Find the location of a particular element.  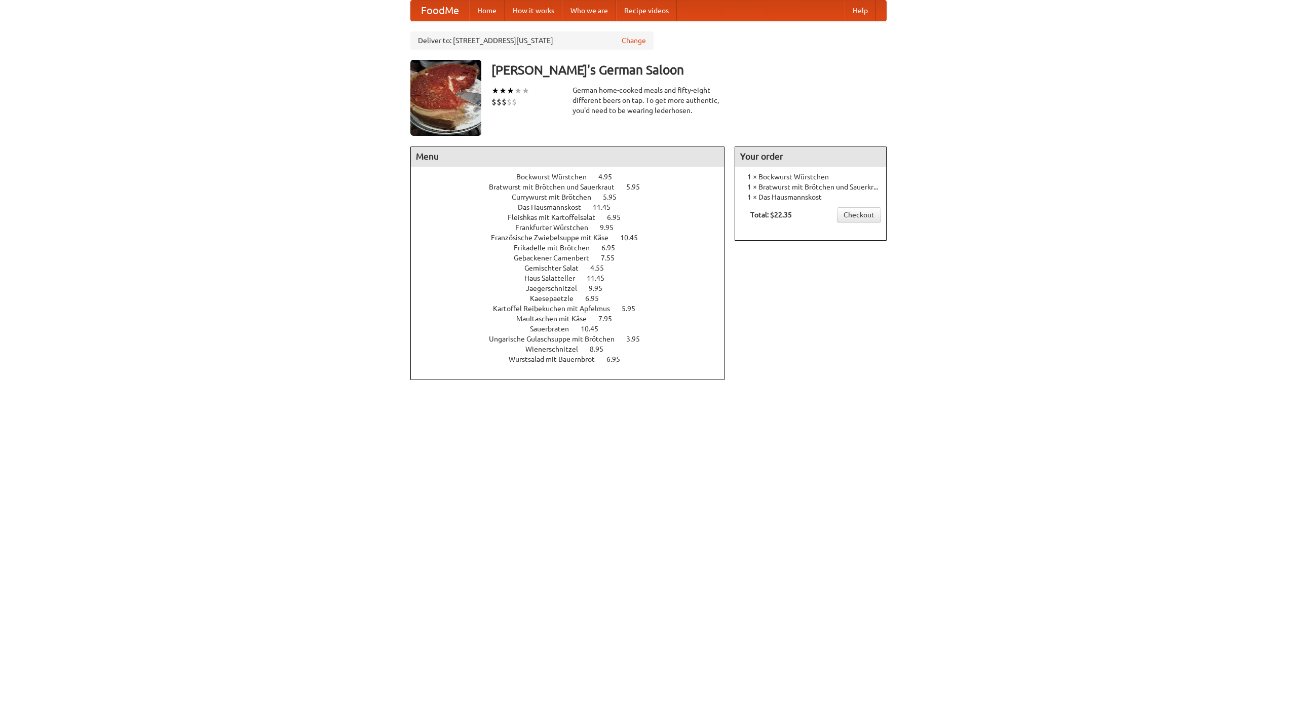

span: Maultaschen mit Käse is located at coordinates (556, 319).